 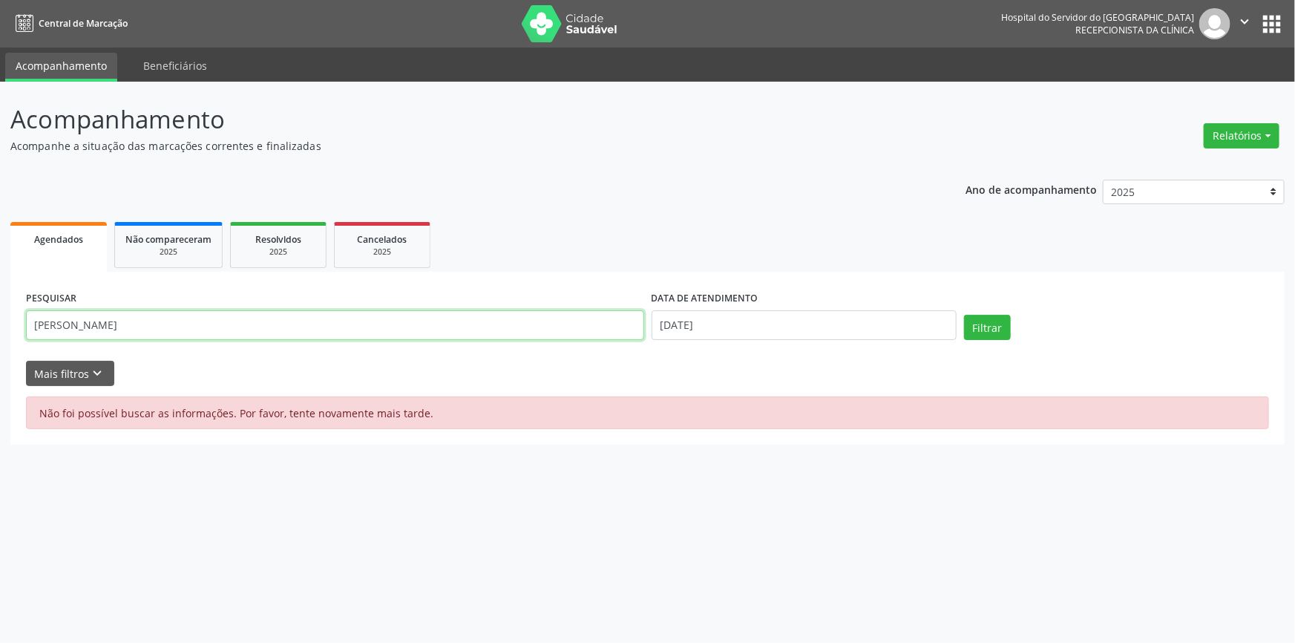 I want to click on span: Recepcionista da clínica, so click(x=1135, y=30).